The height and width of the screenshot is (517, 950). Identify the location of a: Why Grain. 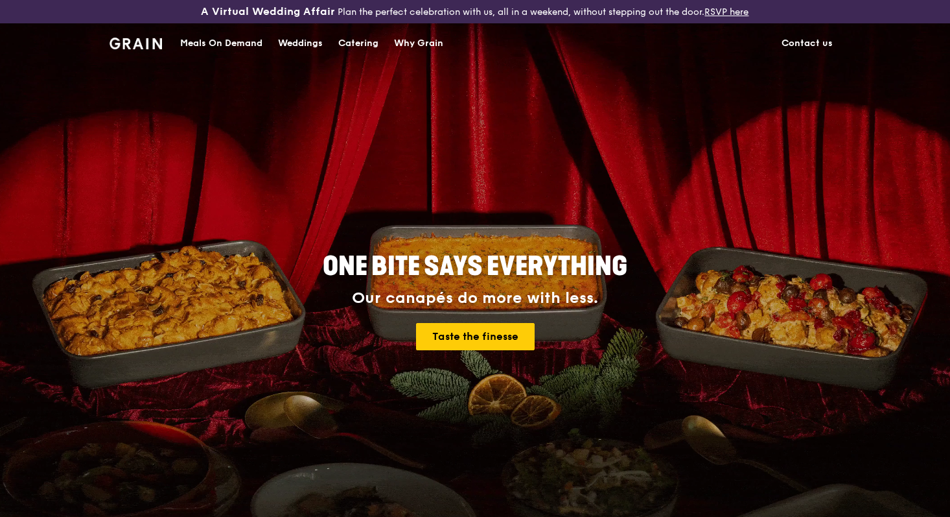
(419, 43).